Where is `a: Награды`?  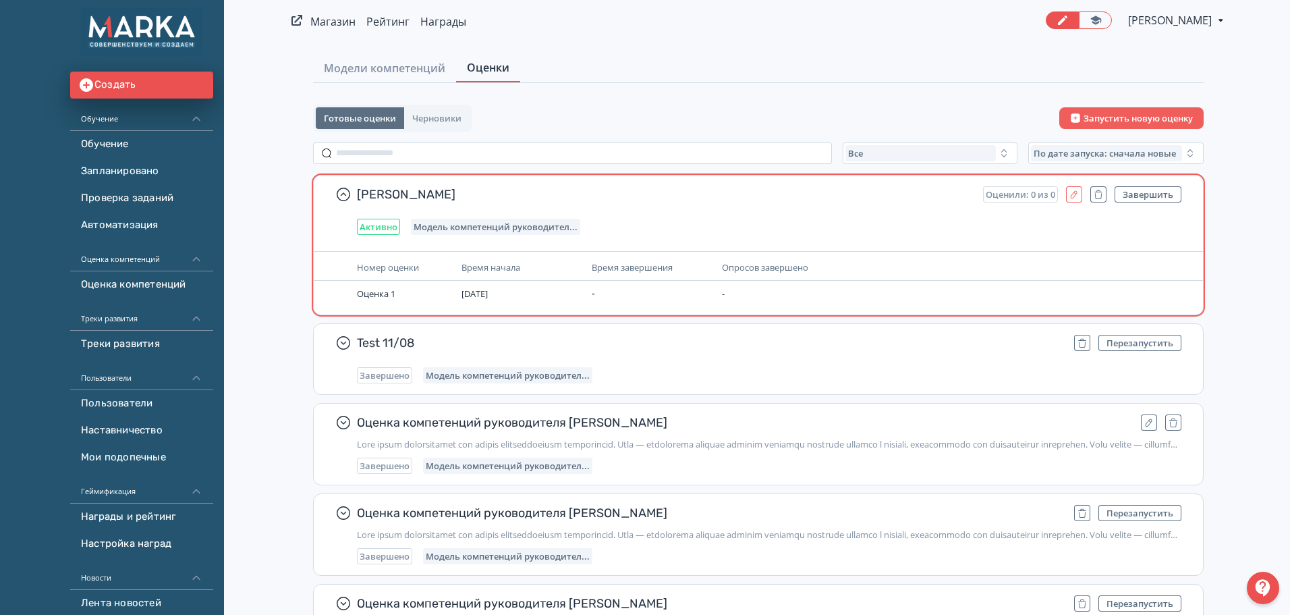 a: Награды is located at coordinates (443, 22).